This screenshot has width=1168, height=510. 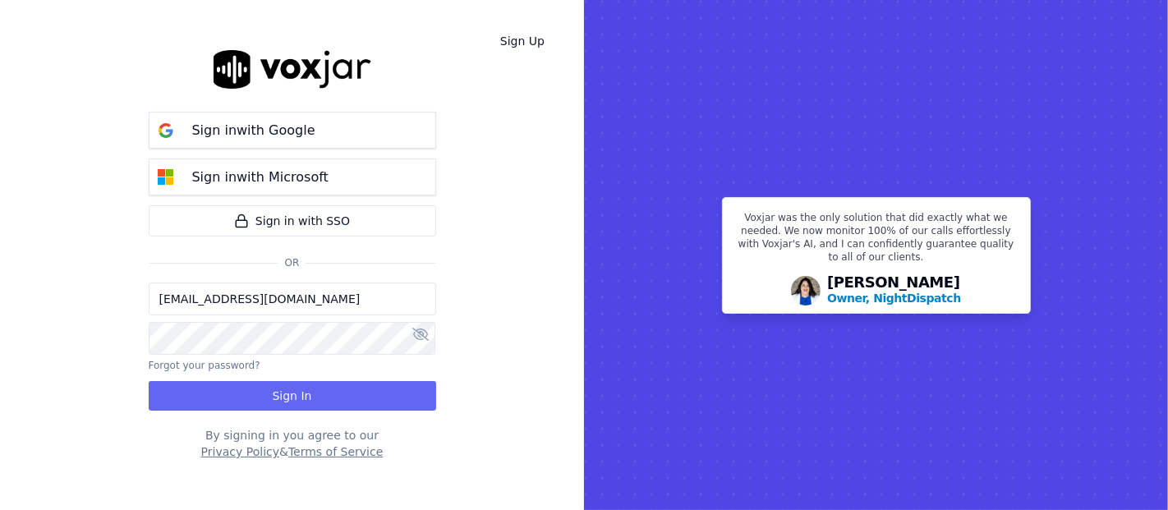 I want to click on p: Sign in with Microsoft, so click(x=260, y=177).